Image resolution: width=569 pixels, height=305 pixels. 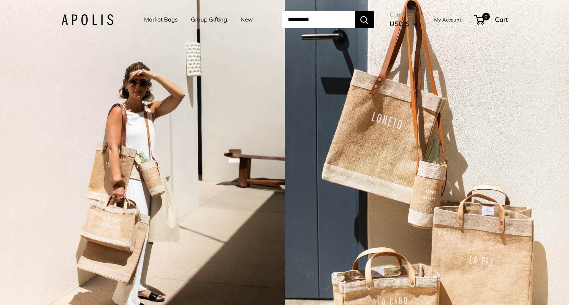 What do you see at coordinates (318, 20) in the screenshot?
I see `input: Search...` at bounding box center [318, 20].